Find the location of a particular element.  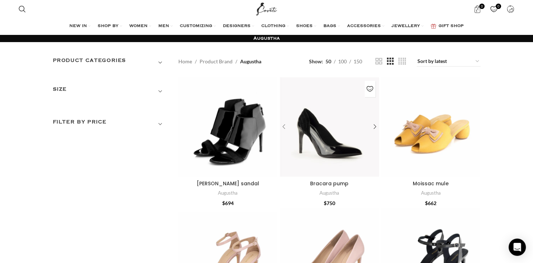

a: Search is located at coordinates (22, 9).